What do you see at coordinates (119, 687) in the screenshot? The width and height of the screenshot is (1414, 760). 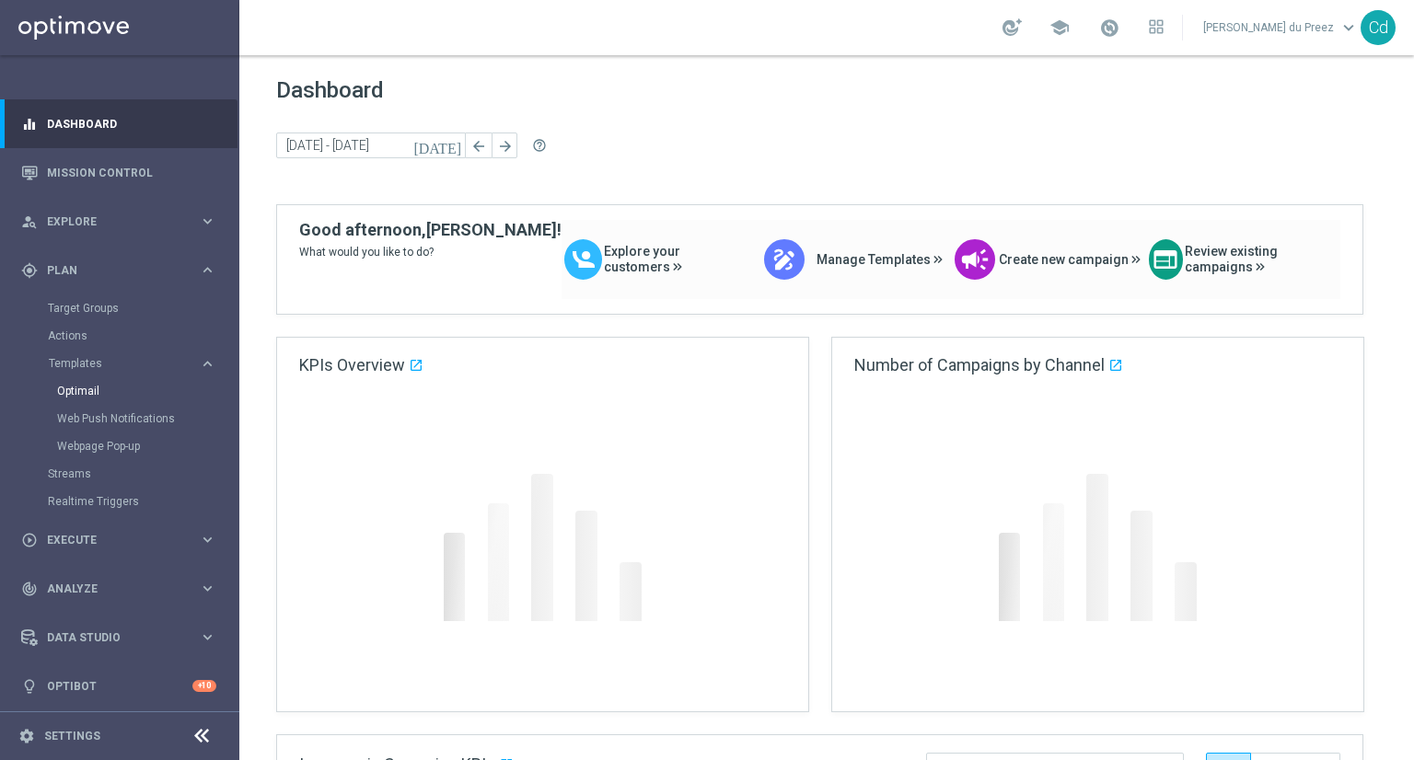 I see `div: lightbulb Optibot +10` at bounding box center [119, 687].